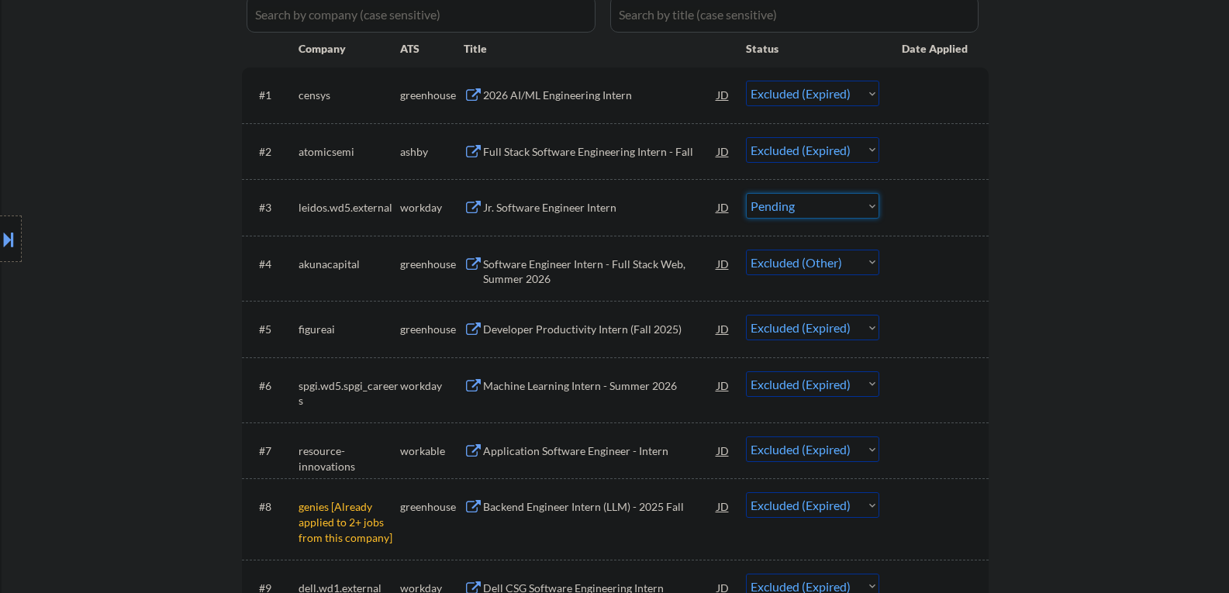  Describe the element at coordinates (349, 208) in the screenshot. I see `div: leidos.wd5.external` at that location.